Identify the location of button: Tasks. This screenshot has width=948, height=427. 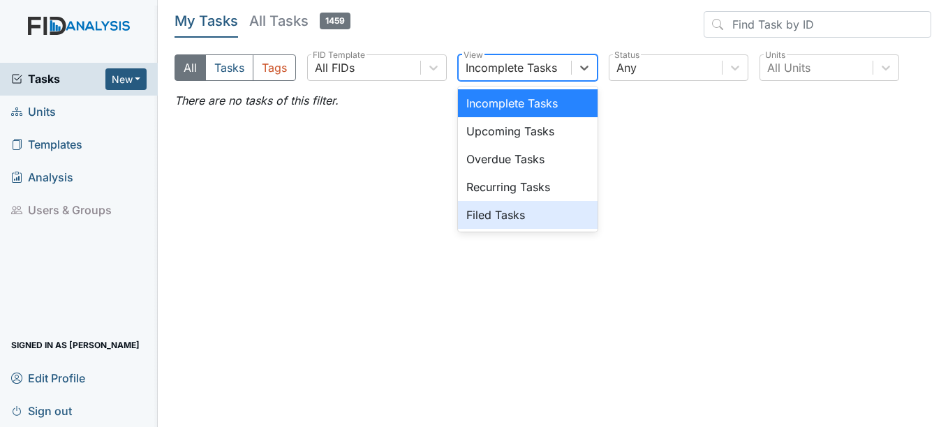
(229, 68).